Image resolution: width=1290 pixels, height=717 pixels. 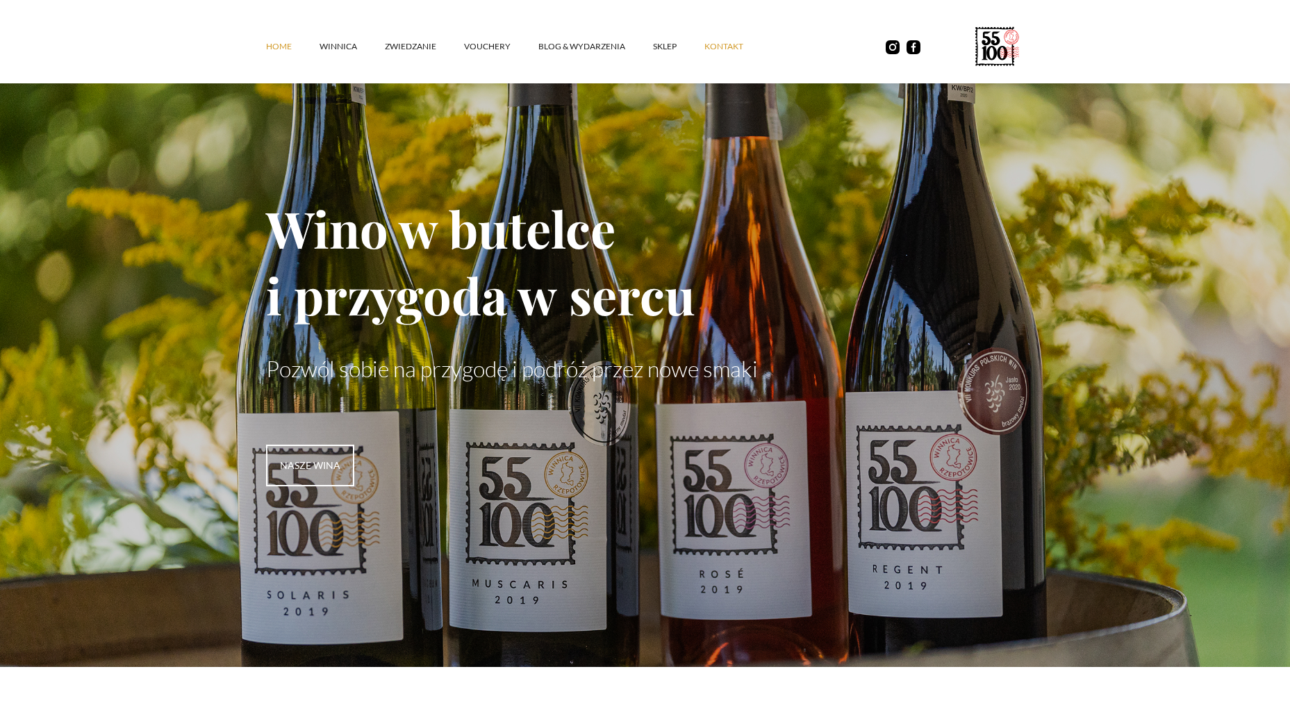 What do you see at coordinates (292, 47) in the screenshot?
I see `a: Home` at bounding box center [292, 47].